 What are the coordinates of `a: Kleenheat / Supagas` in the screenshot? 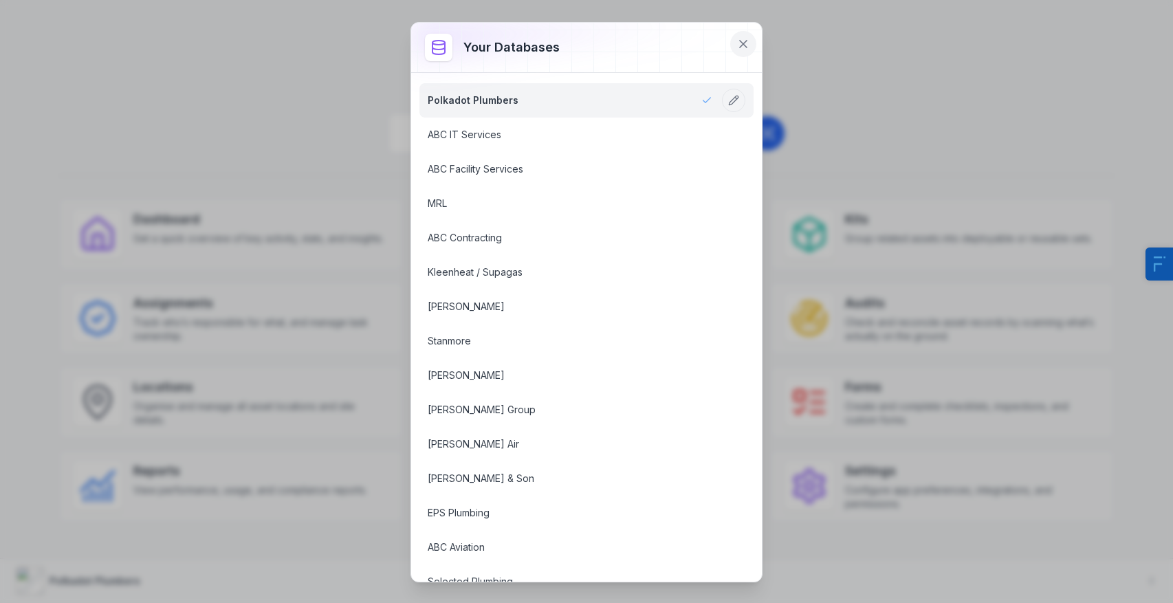 It's located at (570, 272).